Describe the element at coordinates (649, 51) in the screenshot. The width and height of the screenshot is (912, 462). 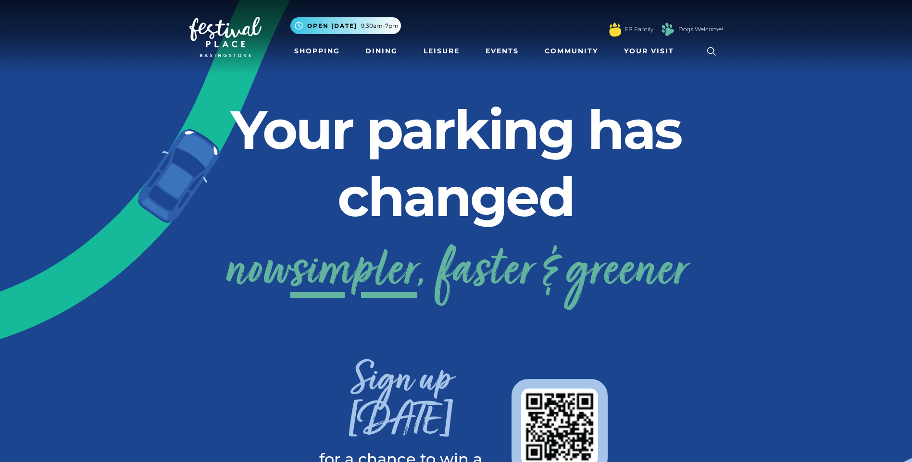
I see `span: Your Visit` at that location.